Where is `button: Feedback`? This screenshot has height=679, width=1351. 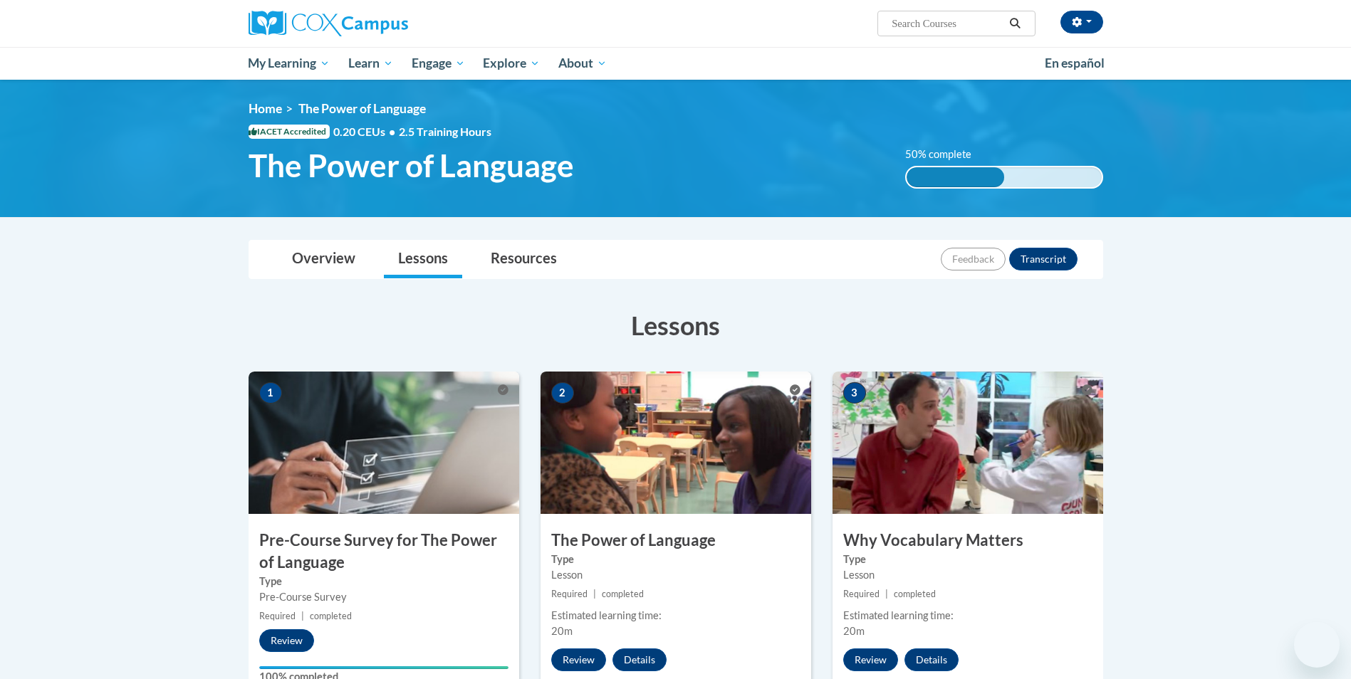
button: Feedback is located at coordinates (973, 259).